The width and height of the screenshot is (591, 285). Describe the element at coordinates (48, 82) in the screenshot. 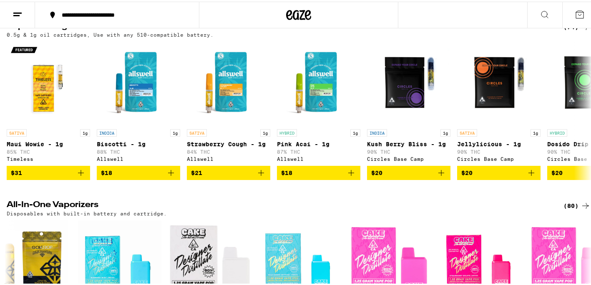

I see `img: Timeless - Maui Wowie - 1g` at that location.